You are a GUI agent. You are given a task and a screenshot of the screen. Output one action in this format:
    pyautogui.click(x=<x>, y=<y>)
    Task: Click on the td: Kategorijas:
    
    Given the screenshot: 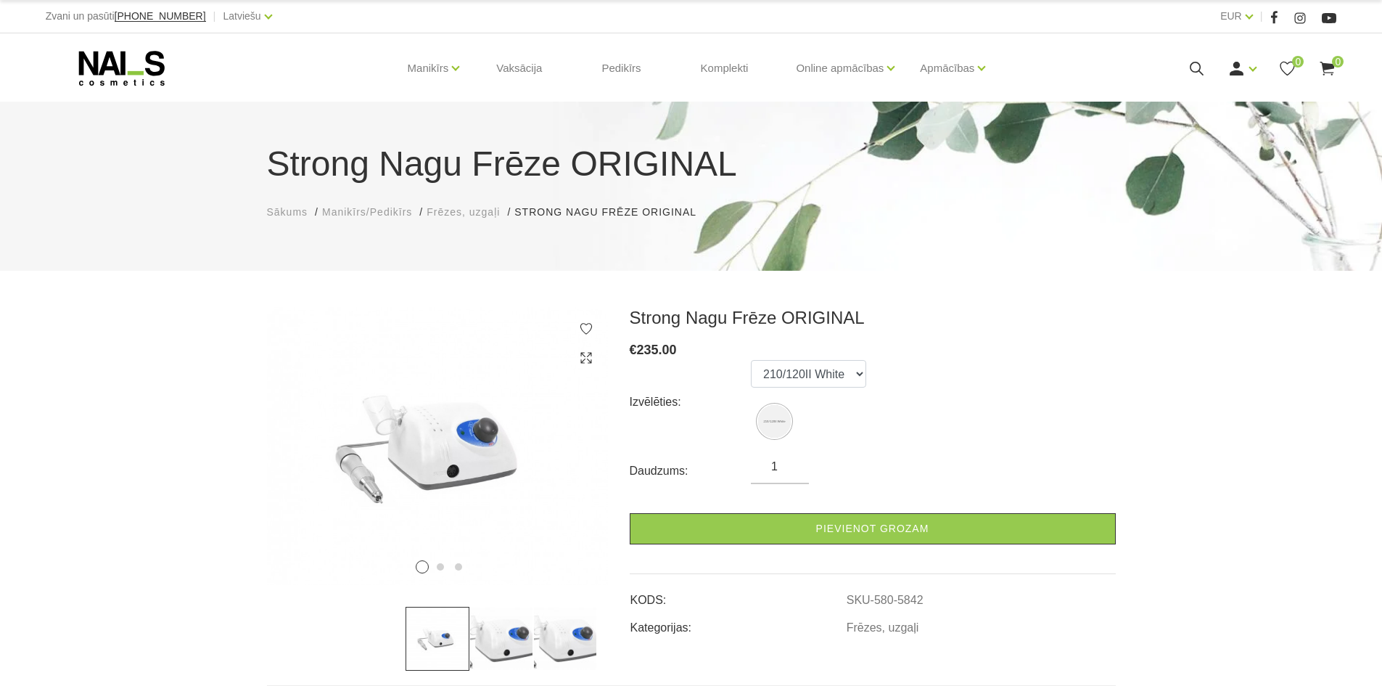 What is the action you would take?
    pyautogui.click(x=738, y=623)
    